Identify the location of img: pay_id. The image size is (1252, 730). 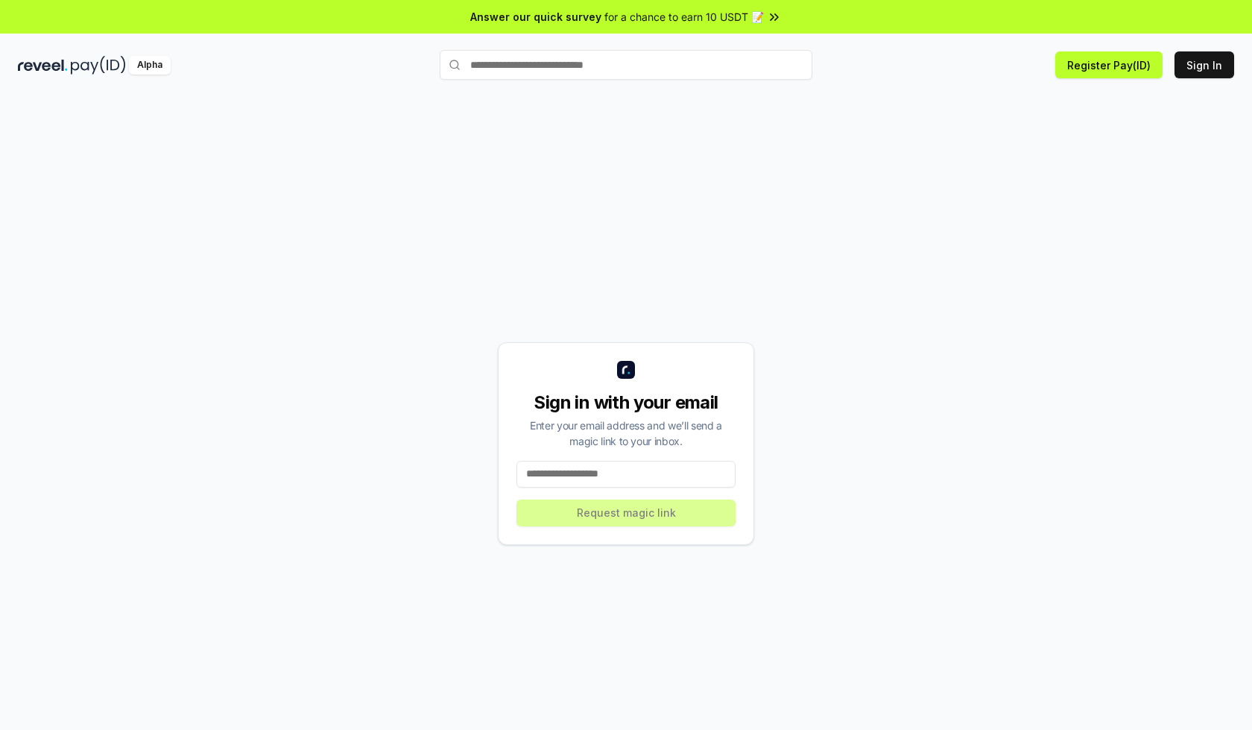
(98, 65).